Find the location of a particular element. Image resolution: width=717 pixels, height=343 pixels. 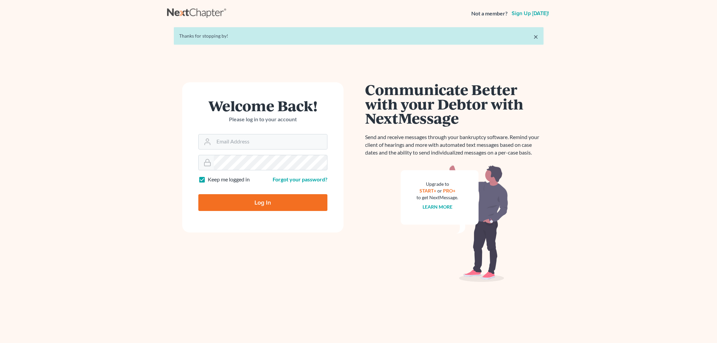

strong: Not a member? is located at coordinates (489, 13).